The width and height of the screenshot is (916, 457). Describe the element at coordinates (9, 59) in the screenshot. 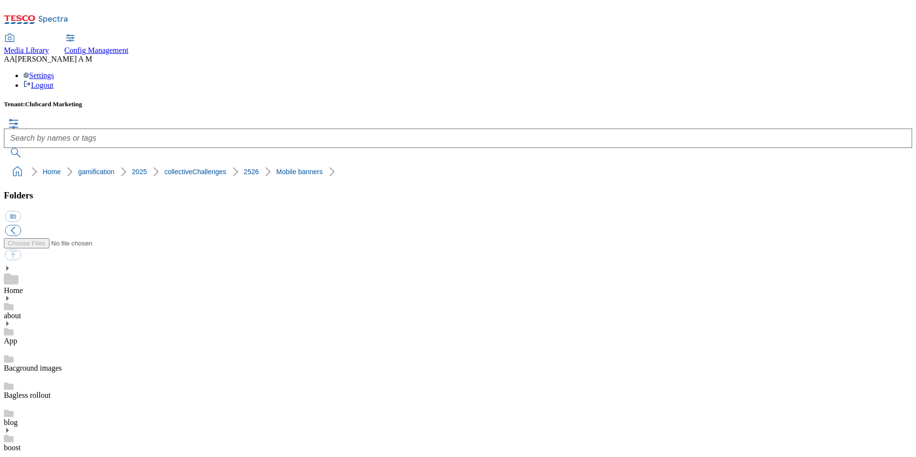

I see `span: AA` at that location.